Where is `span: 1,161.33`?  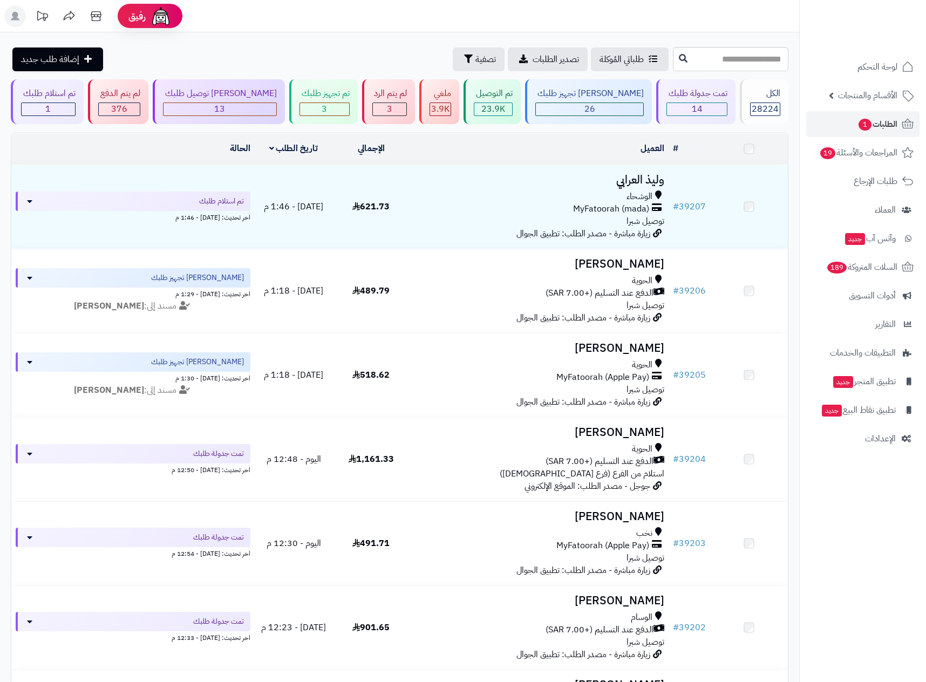
span: 1,161.33 is located at coordinates (371, 459).